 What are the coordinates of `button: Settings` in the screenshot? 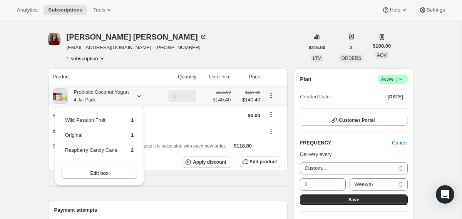 It's located at (432, 10).